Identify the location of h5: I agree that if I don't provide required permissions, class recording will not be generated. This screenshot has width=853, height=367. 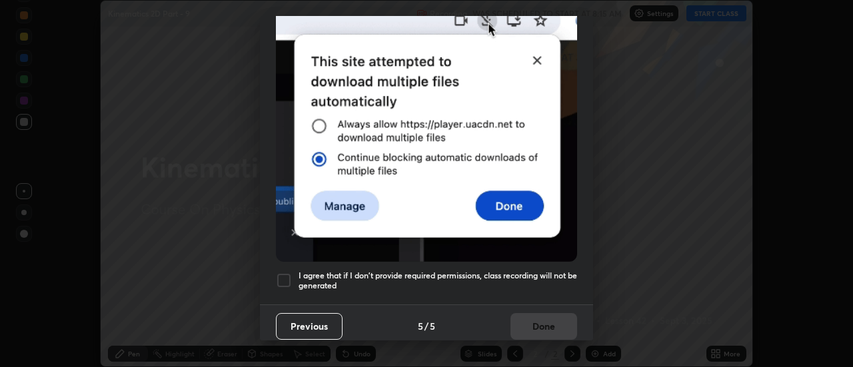
(438, 281).